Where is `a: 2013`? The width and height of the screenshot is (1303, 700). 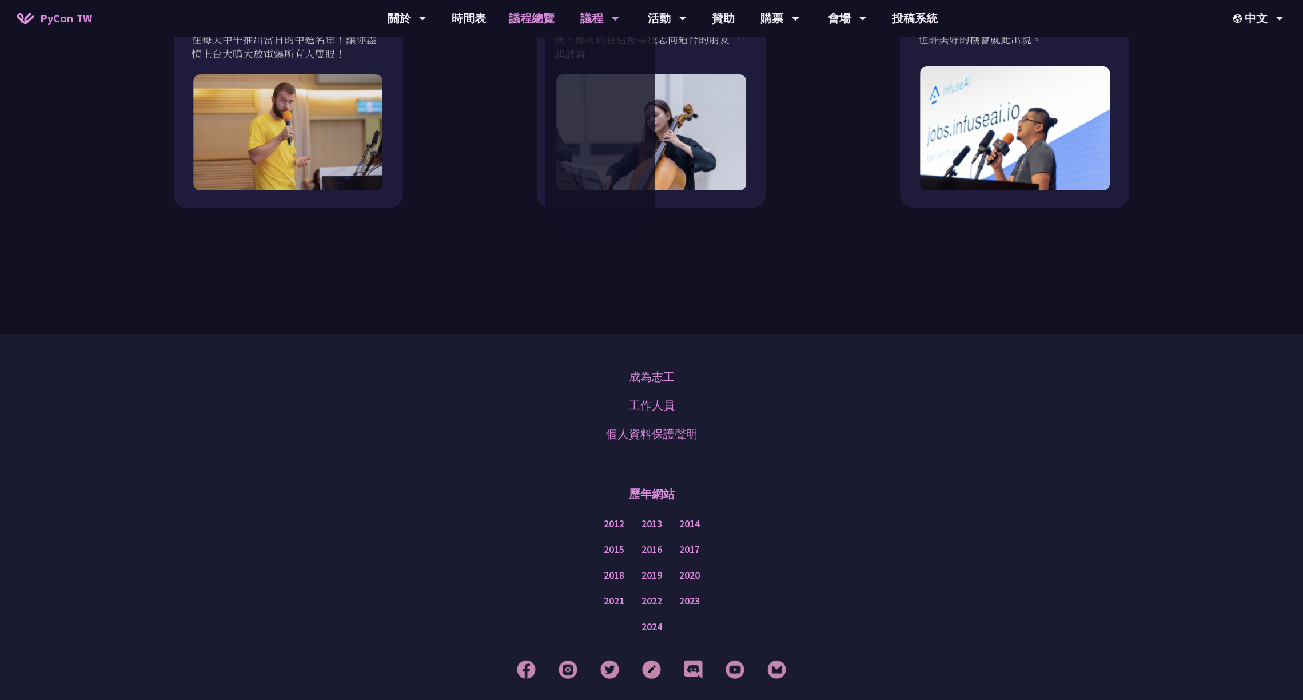 a: 2013 is located at coordinates (652, 524).